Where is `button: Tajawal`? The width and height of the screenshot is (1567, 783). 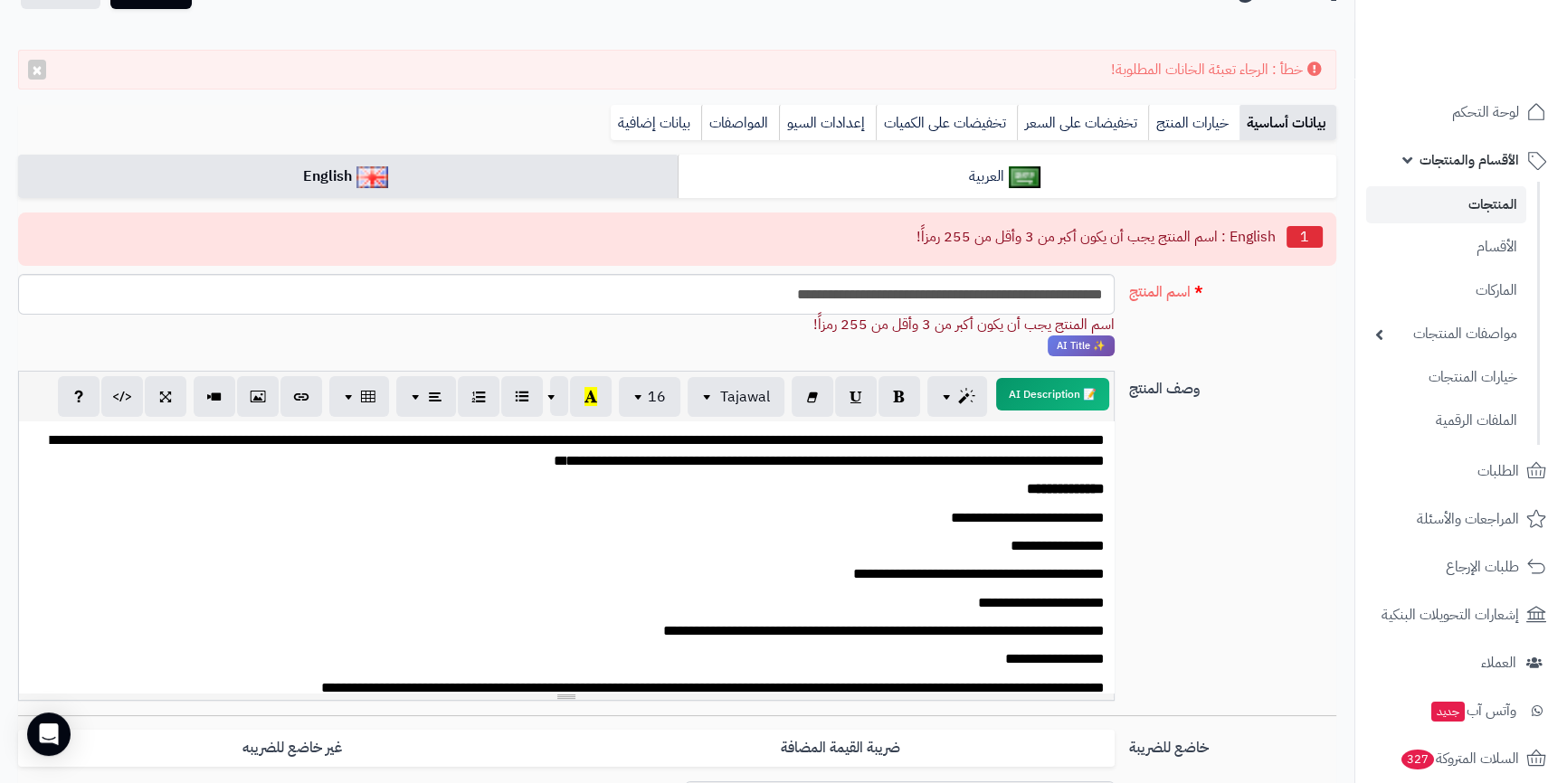 button: Tajawal is located at coordinates (735, 397).